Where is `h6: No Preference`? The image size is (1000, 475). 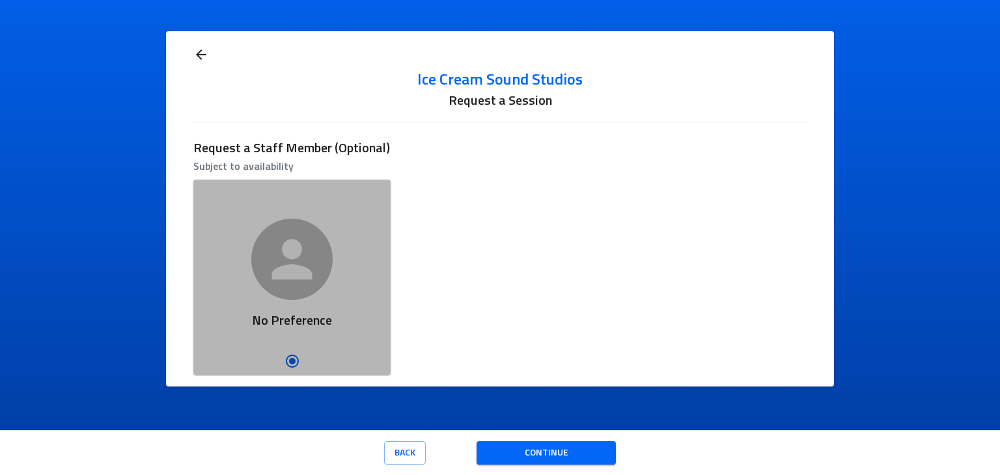
h6: No Preference is located at coordinates (292, 321).